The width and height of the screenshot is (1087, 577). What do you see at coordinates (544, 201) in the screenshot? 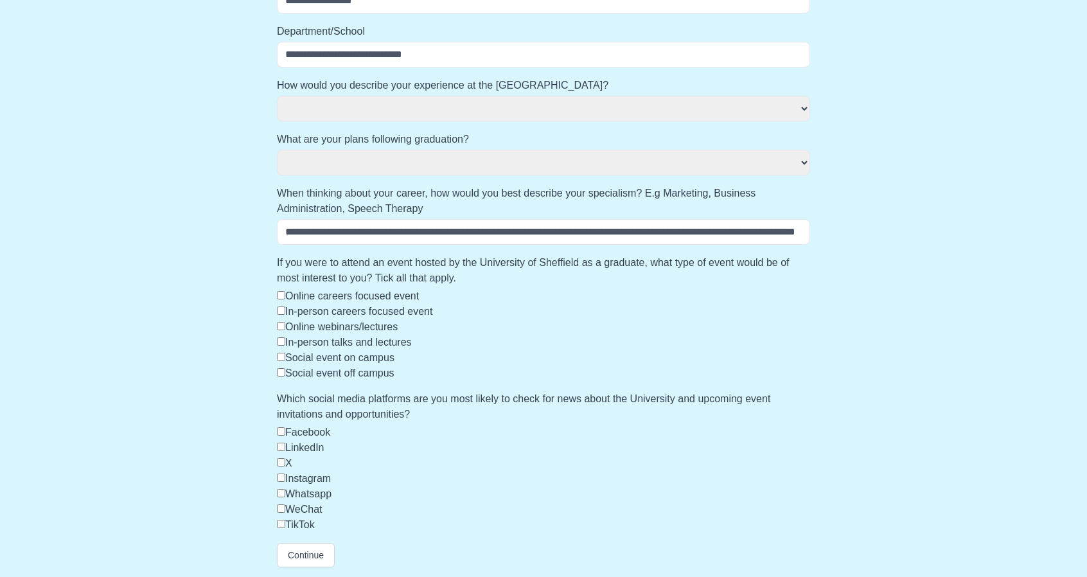
I see `label: When thinking about your career, how would you best describe your specialism? E.g Marketing, Busi...` at bounding box center [544, 201].